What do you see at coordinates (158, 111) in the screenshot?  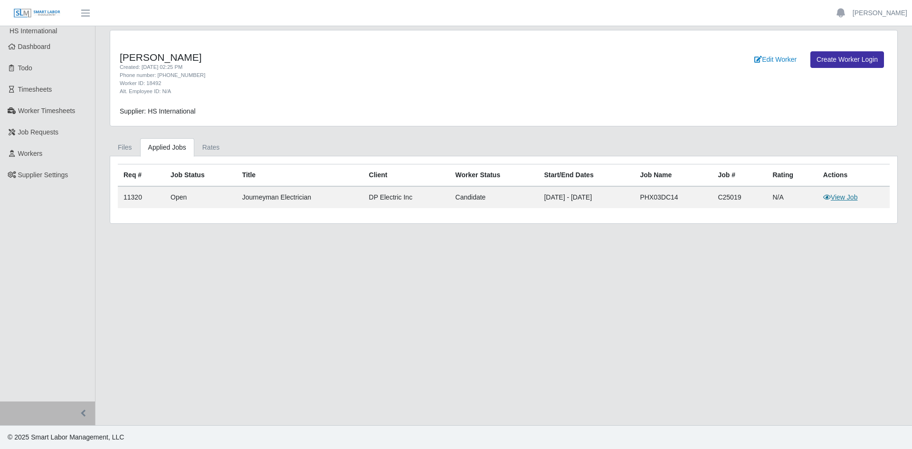 I see `span: Supplier: HS International` at bounding box center [158, 111].